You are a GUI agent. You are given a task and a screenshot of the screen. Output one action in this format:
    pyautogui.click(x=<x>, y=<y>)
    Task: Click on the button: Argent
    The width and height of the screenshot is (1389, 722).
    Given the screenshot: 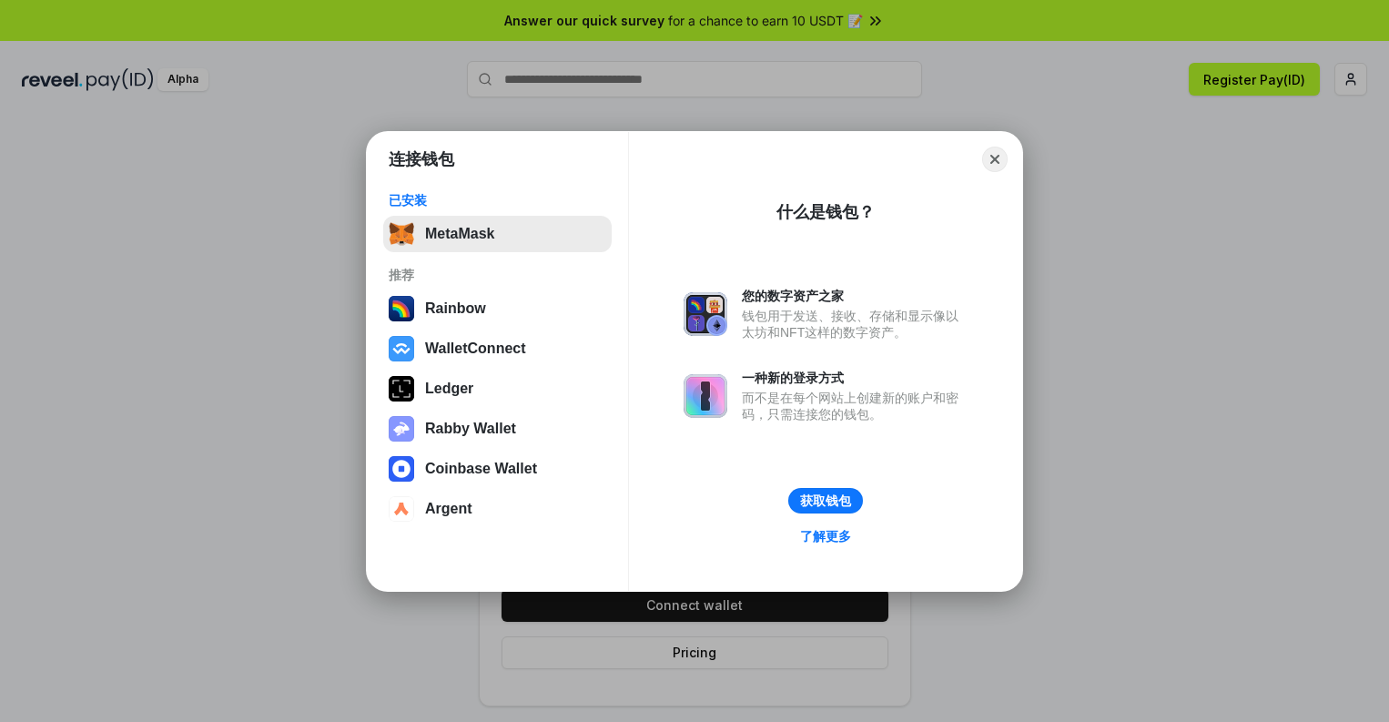 What is the action you would take?
    pyautogui.click(x=497, y=509)
    